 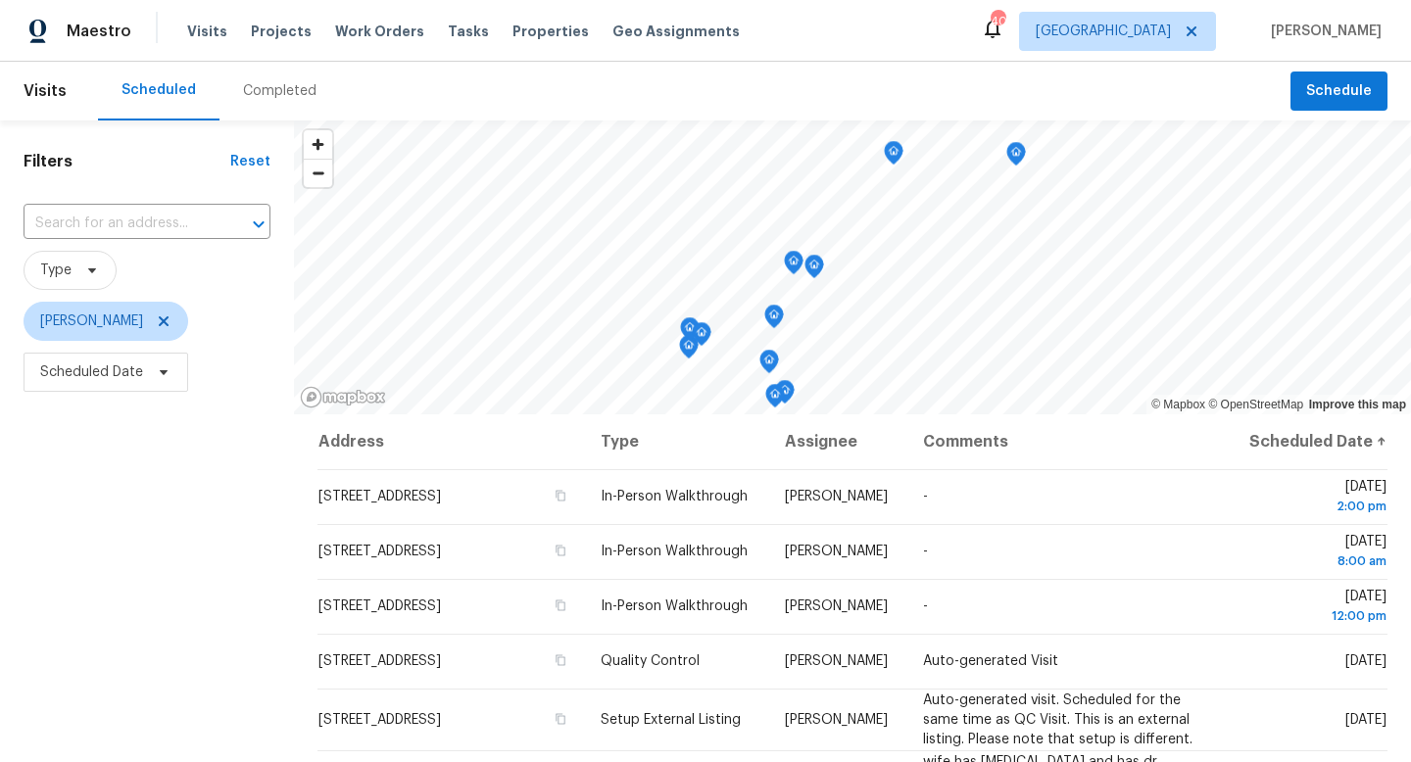 What do you see at coordinates (259, 224) in the screenshot?
I see `button: Open` at bounding box center [259, 224].